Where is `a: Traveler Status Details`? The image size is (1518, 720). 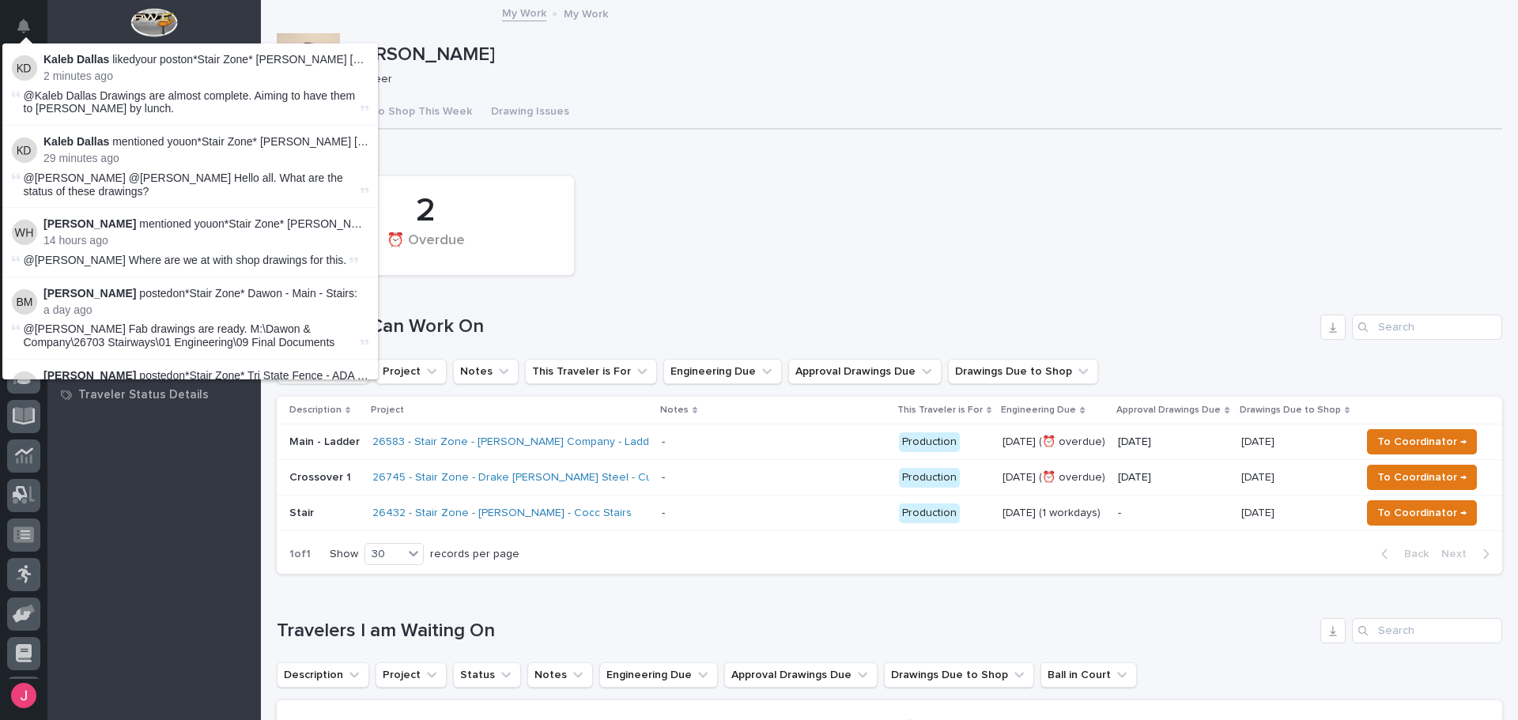
a: Traveler Status Details is located at coordinates (154, 395).